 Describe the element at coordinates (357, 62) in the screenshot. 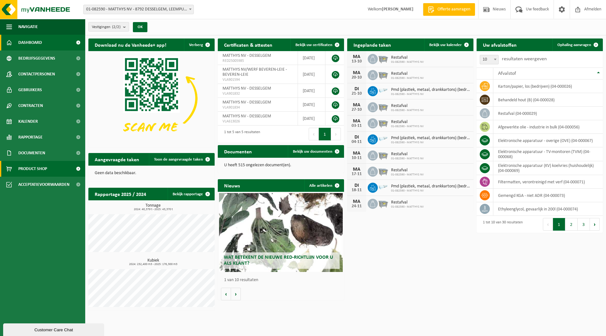

I see `div: 13-10` at that location.